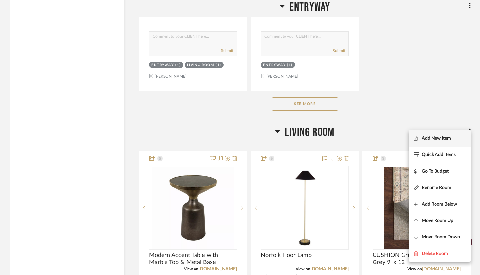  What do you see at coordinates (439, 204) in the screenshot?
I see `span: Add Room Below` at bounding box center [439, 204].